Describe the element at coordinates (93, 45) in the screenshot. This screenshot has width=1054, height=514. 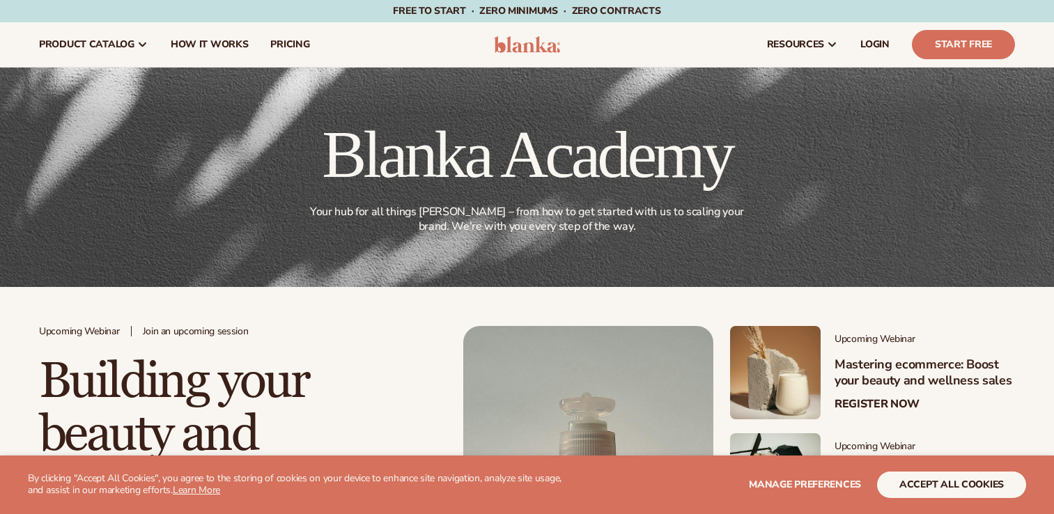
I see `a: product catalog` at that location.